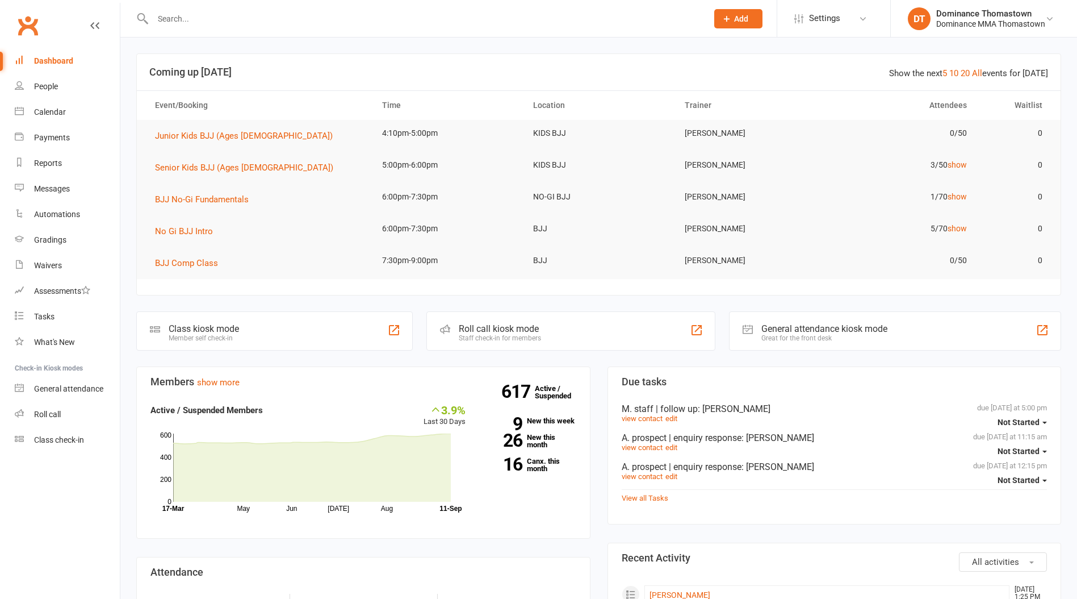 The image size is (1077, 599). Describe the element at coordinates (500, 338) in the screenshot. I see `div: Staff check-in for members` at that location.